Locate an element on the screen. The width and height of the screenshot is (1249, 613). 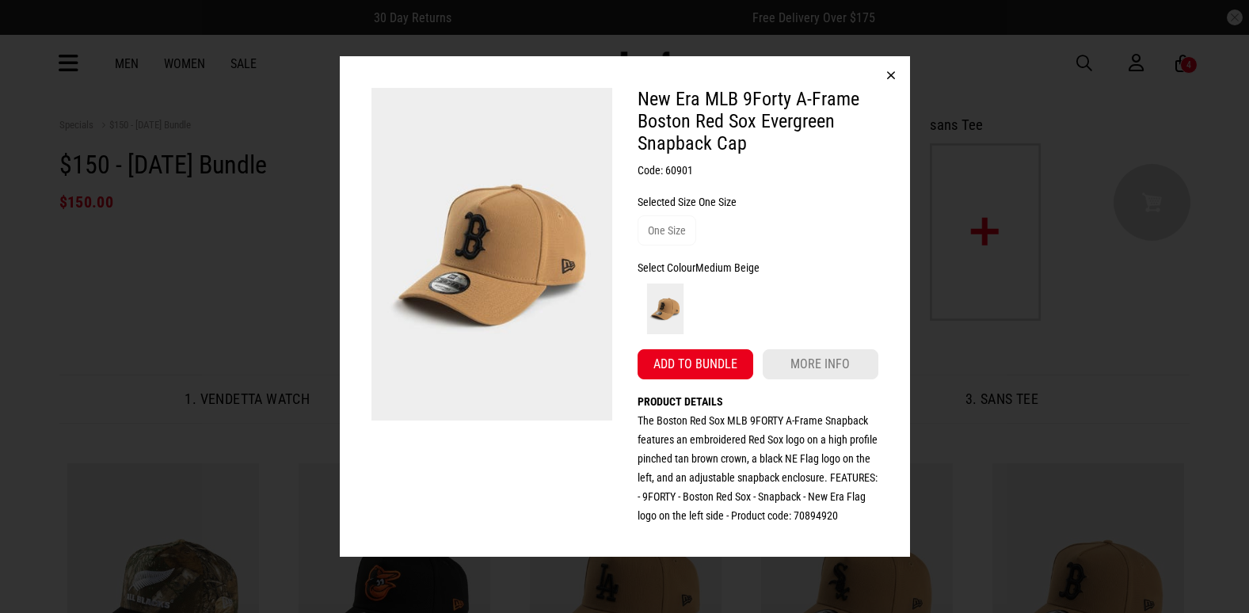
img: Medium Beige is located at coordinates (665, 309).